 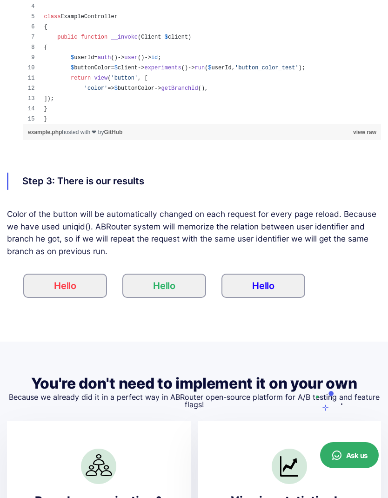 What do you see at coordinates (194, 383) in the screenshot?
I see `h2: You're don't need to implement it on your own` at bounding box center [194, 383].